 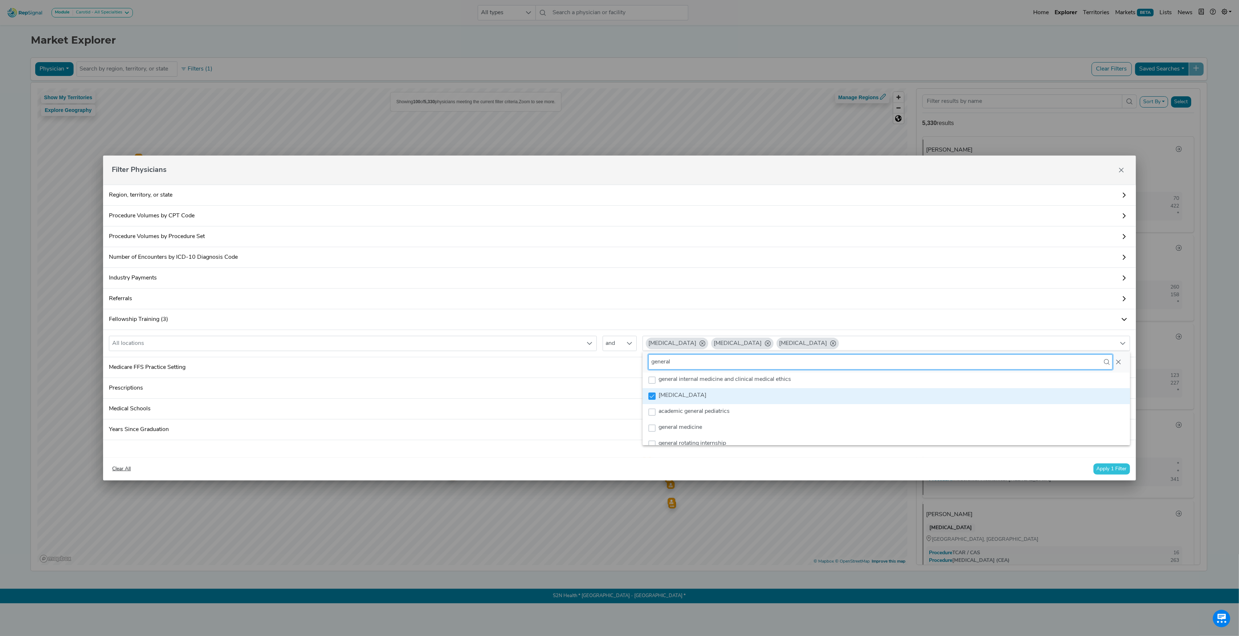 I want to click on div: Fellowship Training (3), so click(x=620, y=343).